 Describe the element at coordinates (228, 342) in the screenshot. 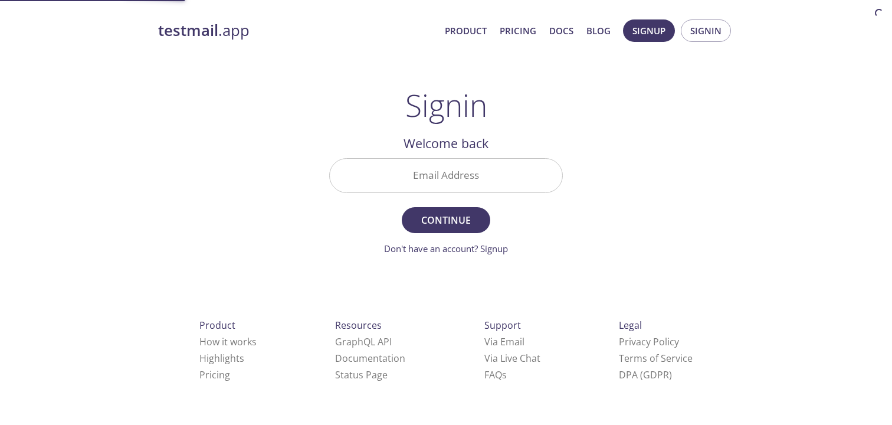

I see `a: How it works` at that location.